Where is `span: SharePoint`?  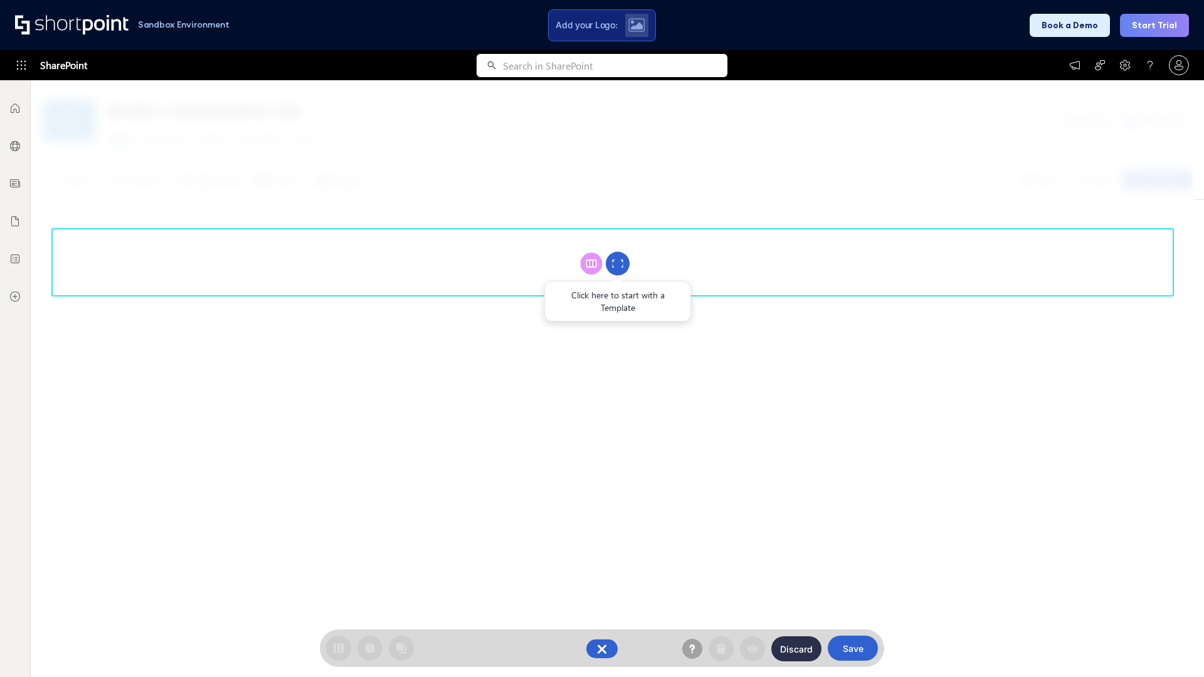 span: SharePoint is located at coordinates (63, 65).